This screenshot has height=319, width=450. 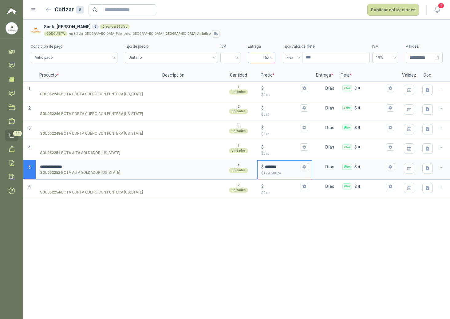 What do you see at coordinates (238, 75) in the screenshot?
I see `p: Cantidad` at bounding box center [238, 75].